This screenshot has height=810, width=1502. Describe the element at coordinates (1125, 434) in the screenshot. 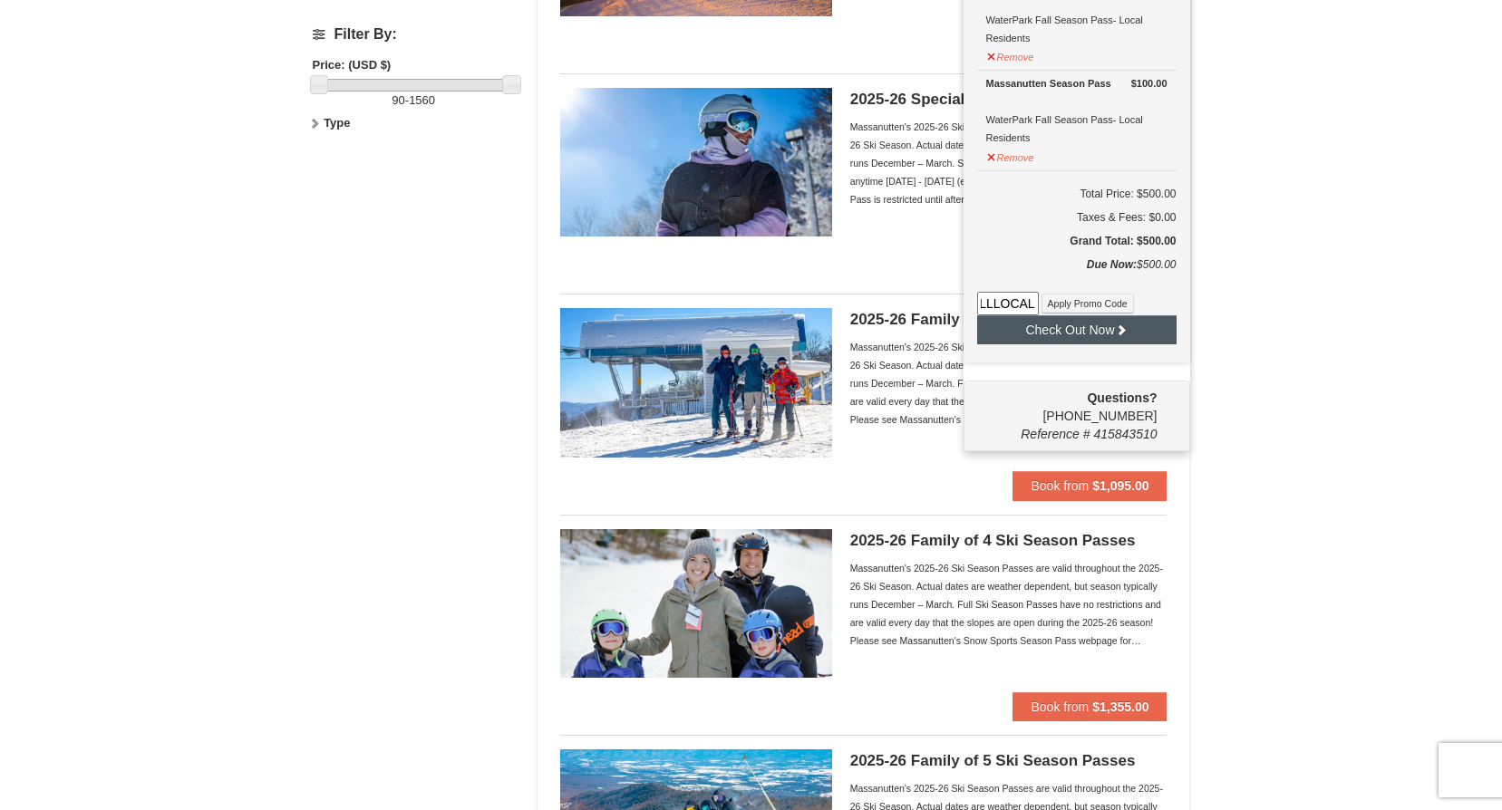

I see `span: 415843510` at that location.